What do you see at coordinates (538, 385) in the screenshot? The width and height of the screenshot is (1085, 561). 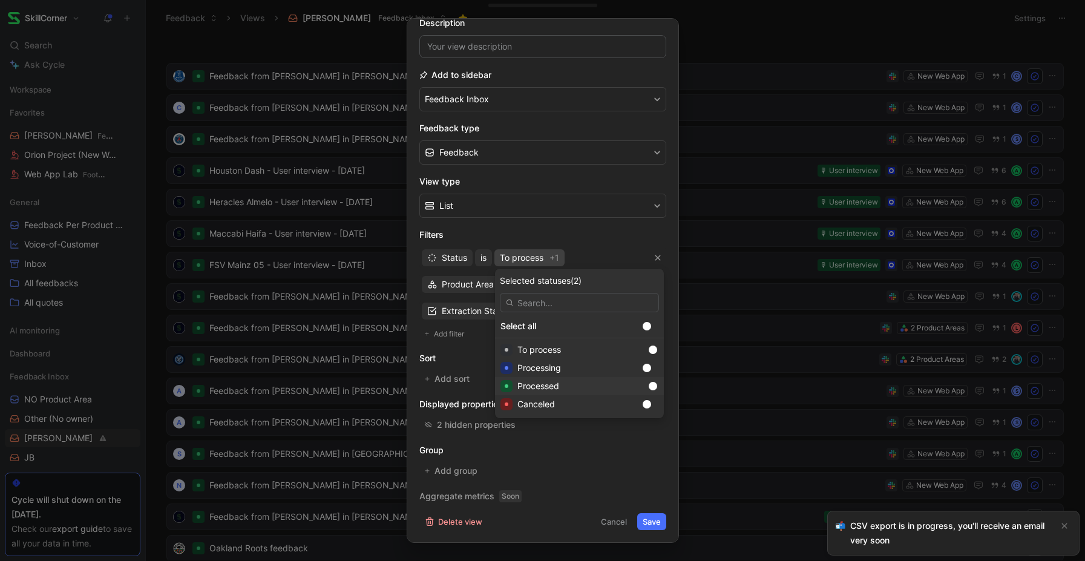 I see `span: Processed` at bounding box center [538, 385].